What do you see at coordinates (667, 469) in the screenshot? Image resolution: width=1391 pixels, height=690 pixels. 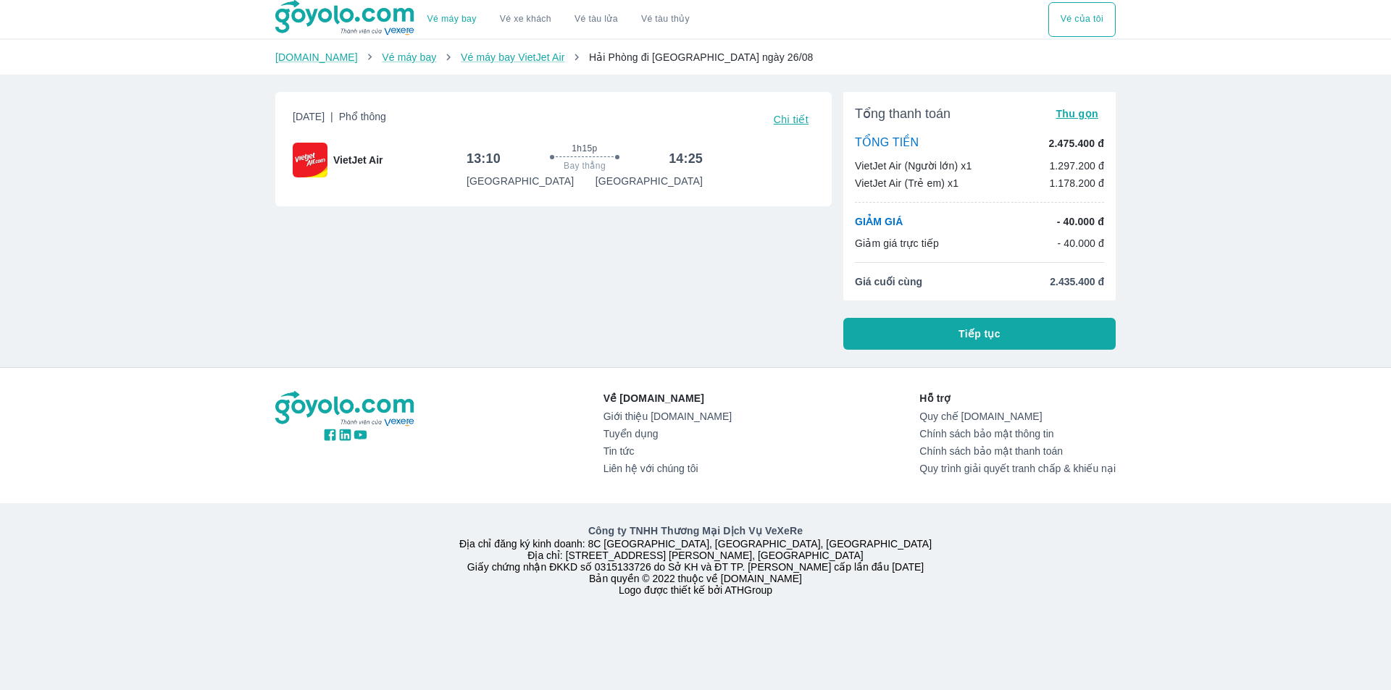 I see `a: Liên hệ với chúng tôi` at bounding box center [667, 469].